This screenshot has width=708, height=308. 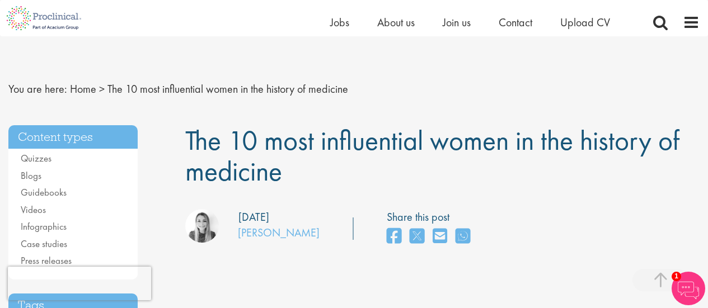 I want to click on a: Infographics, so click(x=44, y=227).